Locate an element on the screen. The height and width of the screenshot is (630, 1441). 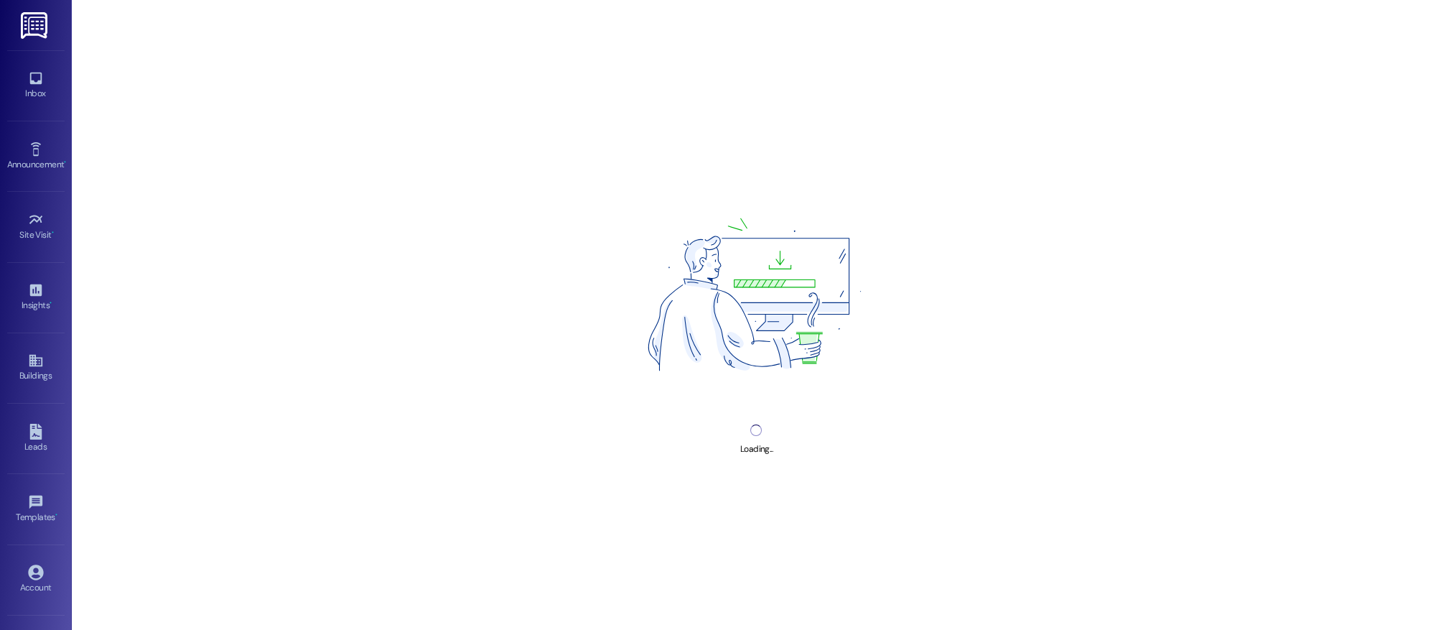
a: Insights • is located at coordinates (36, 297).